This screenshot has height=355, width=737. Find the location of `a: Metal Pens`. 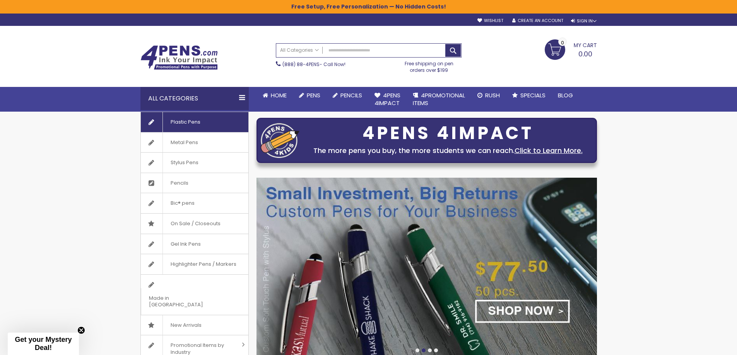

a: Metal Pens is located at coordinates (195, 143).